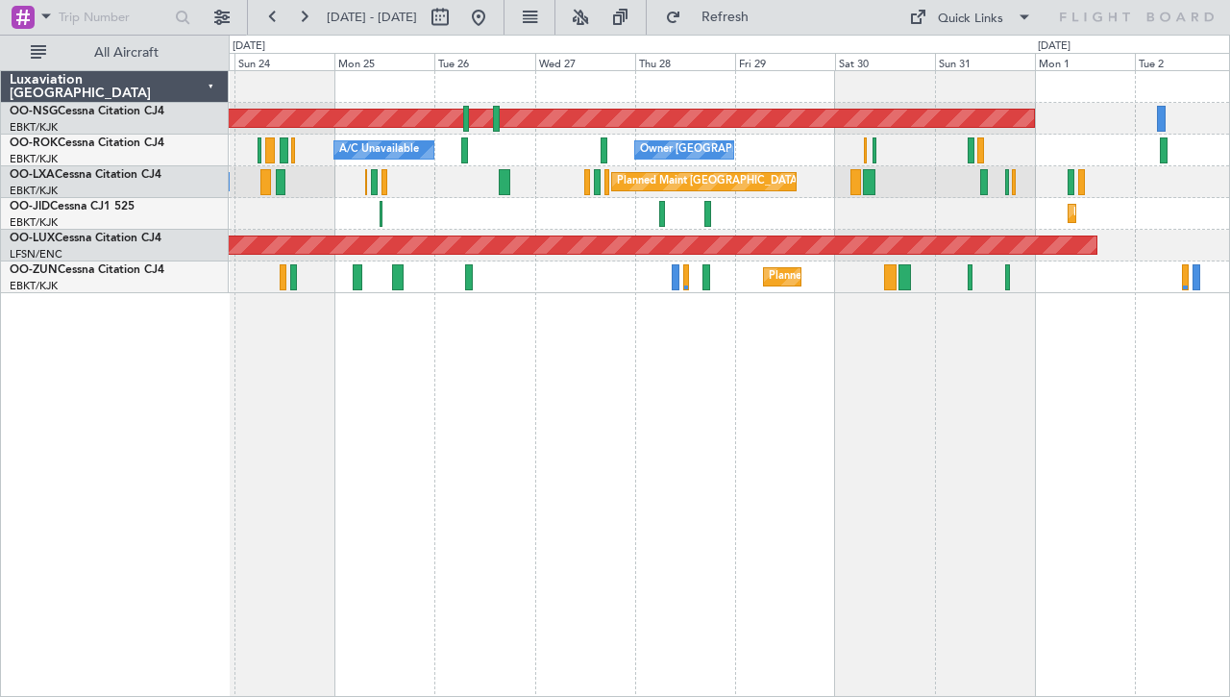 The height and width of the screenshot is (697, 1230). I want to click on span: OO-NSG, so click(34, 111).